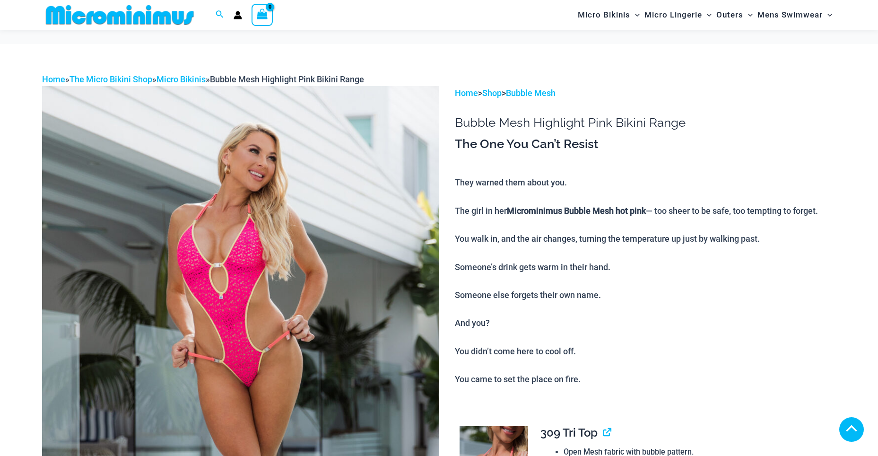 The height and width of the screenshot is (456, 878). What do you see at coordinates (492, 93) in the screenshot?
I see `a: Shop` at bounding box center [492, 93].